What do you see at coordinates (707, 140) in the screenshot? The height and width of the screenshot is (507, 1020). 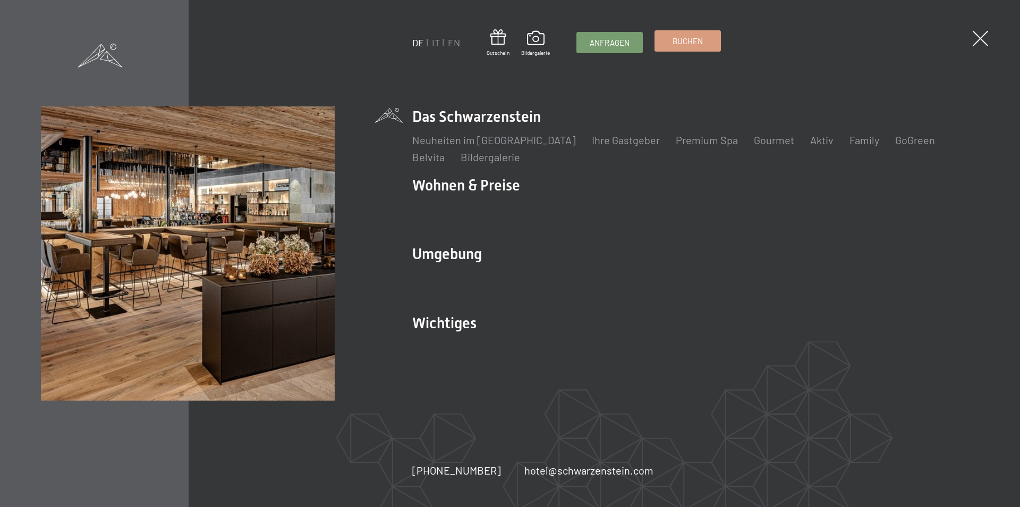 I see `a: Premium Spa` at bounding box center [707, 140].